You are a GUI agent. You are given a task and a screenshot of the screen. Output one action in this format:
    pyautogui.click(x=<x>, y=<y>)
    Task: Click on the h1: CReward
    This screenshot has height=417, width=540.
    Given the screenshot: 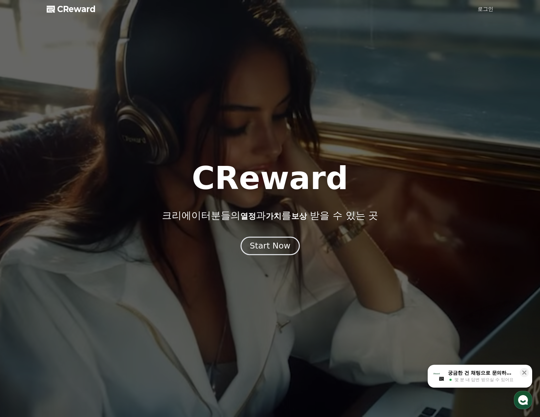 What is the action you would take?
    pyautogui.click(x=269, y=178)
    